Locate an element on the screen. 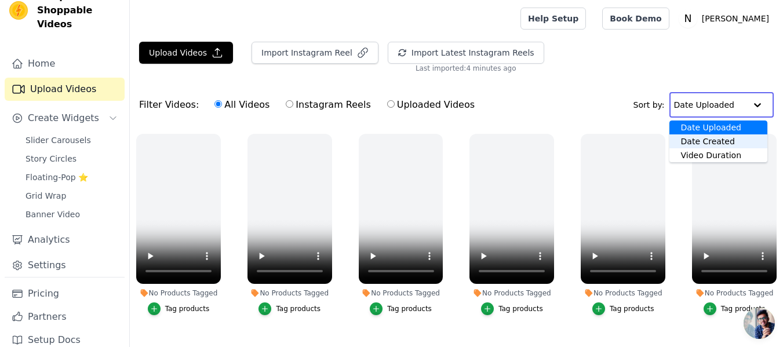 The height and width of the screenshot is (347, 783). label: Uploaded Videos is located at coordinates (431, 105).